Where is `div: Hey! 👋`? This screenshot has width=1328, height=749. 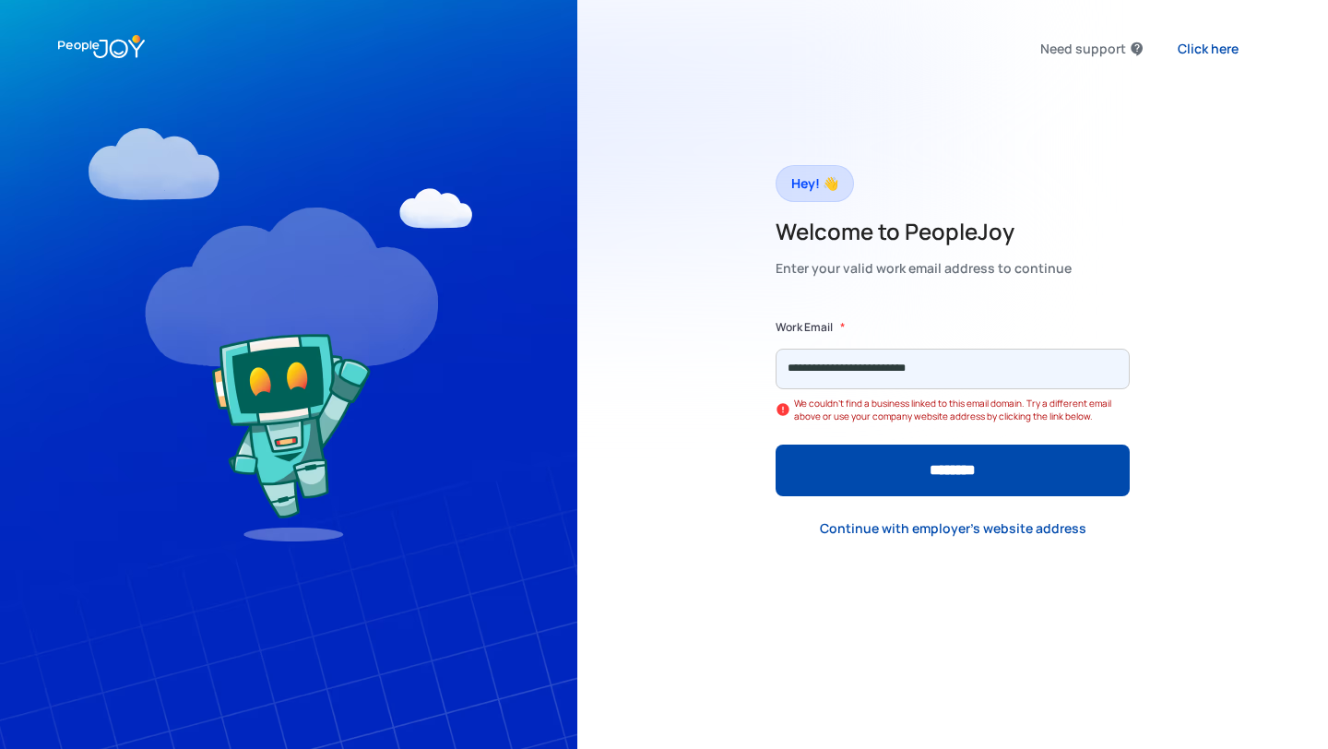 div: Hey! 👋 is located at coordinates (814, 183).